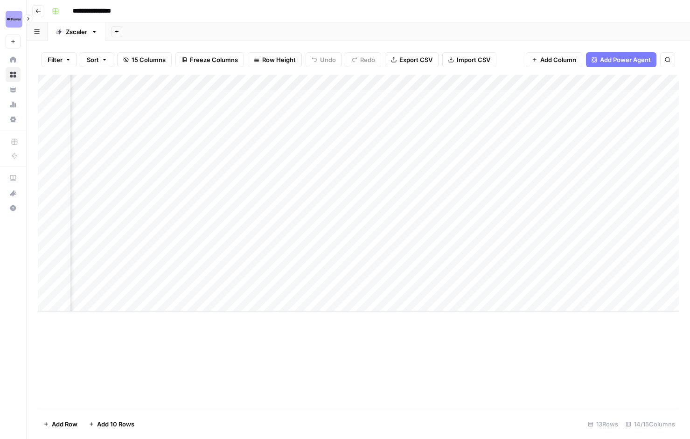 This screenshot has width=690, height=439. What do you see at coordinates (55, 60) in the screenshot?
I see `span: Filter` at bounding box center [55, 60].